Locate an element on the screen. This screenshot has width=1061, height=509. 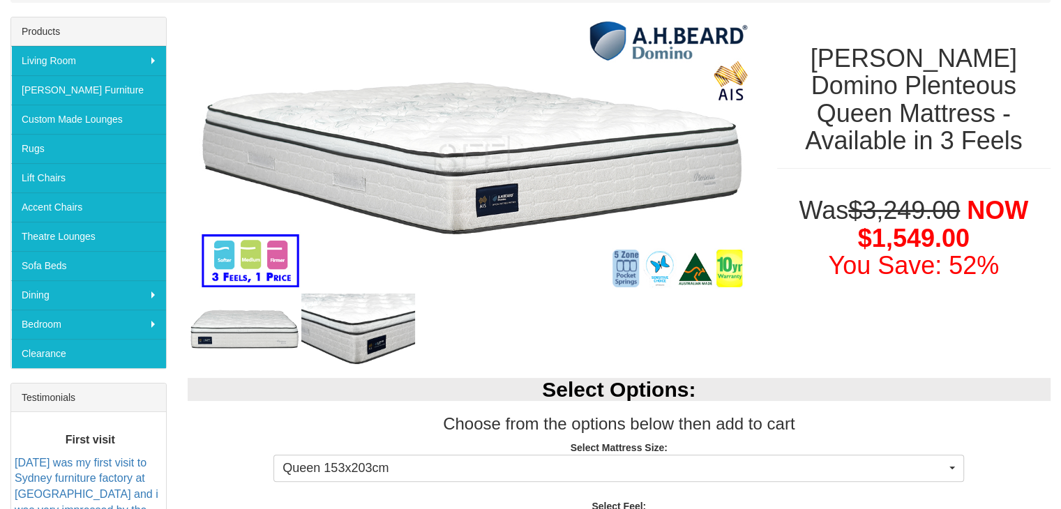
del: $3,249.00 is located at coordinates (904, 210).